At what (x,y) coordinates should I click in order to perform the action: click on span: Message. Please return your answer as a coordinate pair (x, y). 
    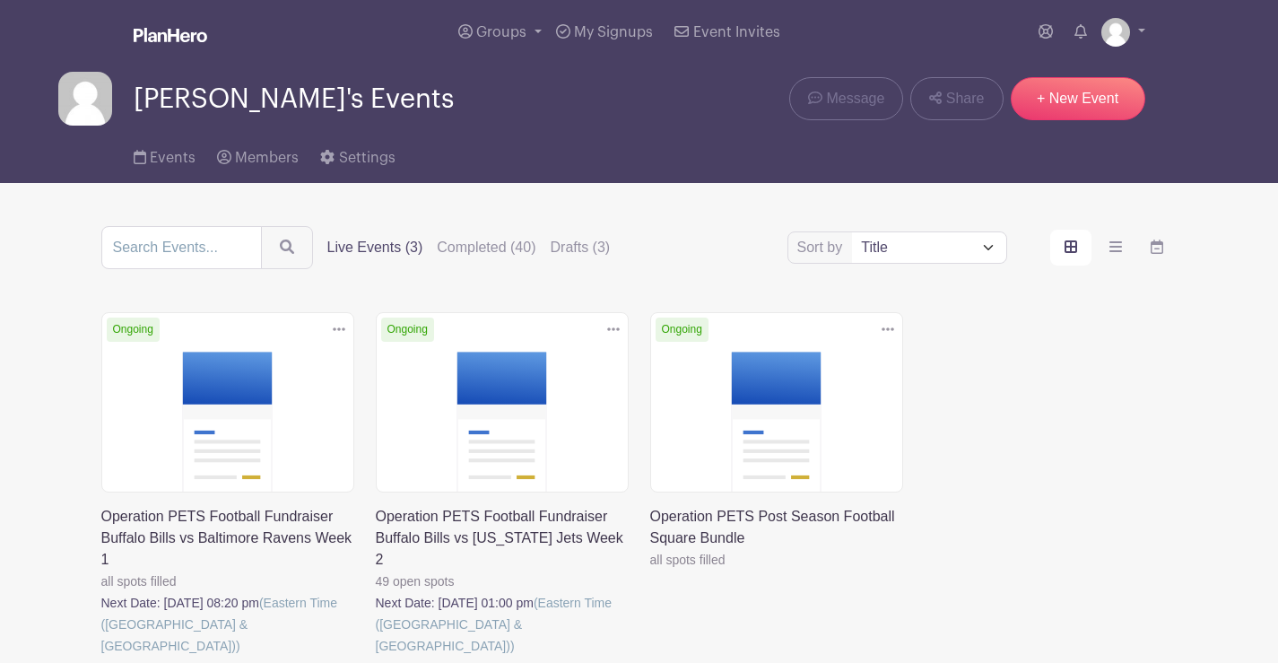
    Looking at the image, I should click on (855, 99).